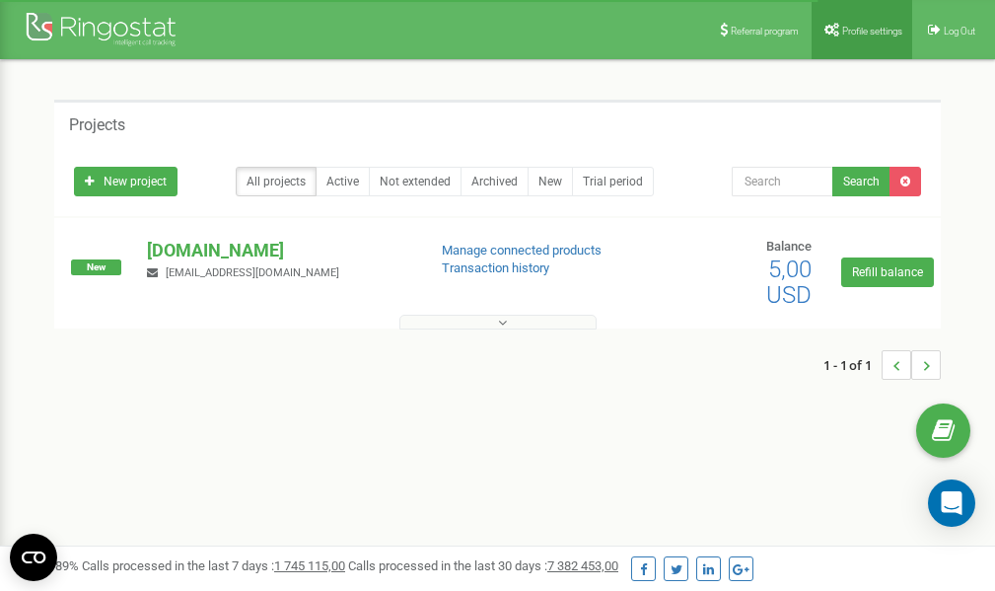  I want to click on a: New project, so click(125, 181).